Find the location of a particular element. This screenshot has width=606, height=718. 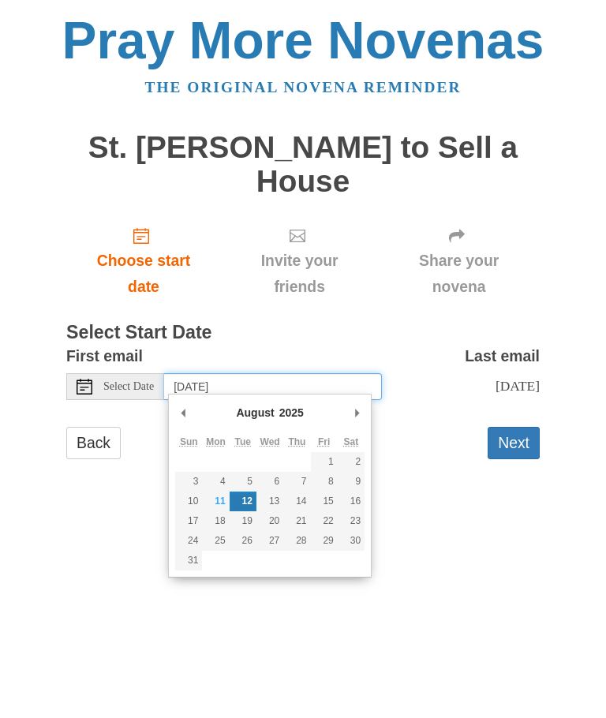

abbr: Thursday is located at coordinates (297, 442).